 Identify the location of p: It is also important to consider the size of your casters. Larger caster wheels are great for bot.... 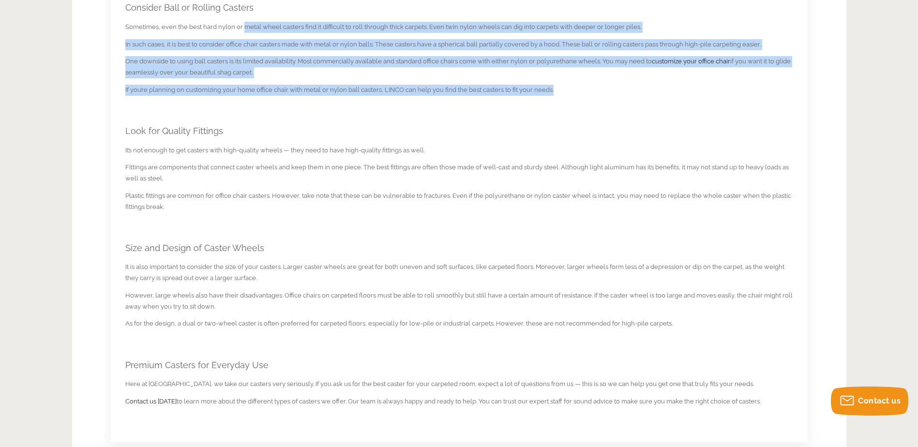
(459, 273).